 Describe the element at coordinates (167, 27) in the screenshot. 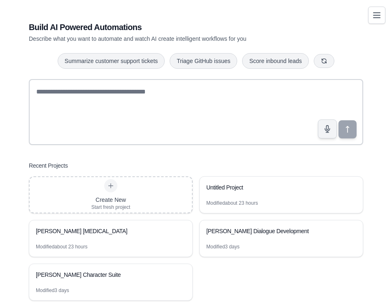

I see `h1: Build AI Powered Automations` at that location.